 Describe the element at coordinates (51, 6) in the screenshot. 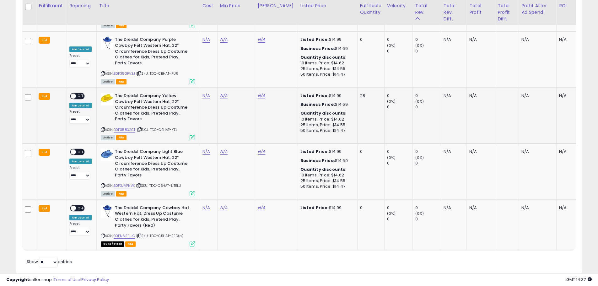

I see `div: Fulfillment` at that location.